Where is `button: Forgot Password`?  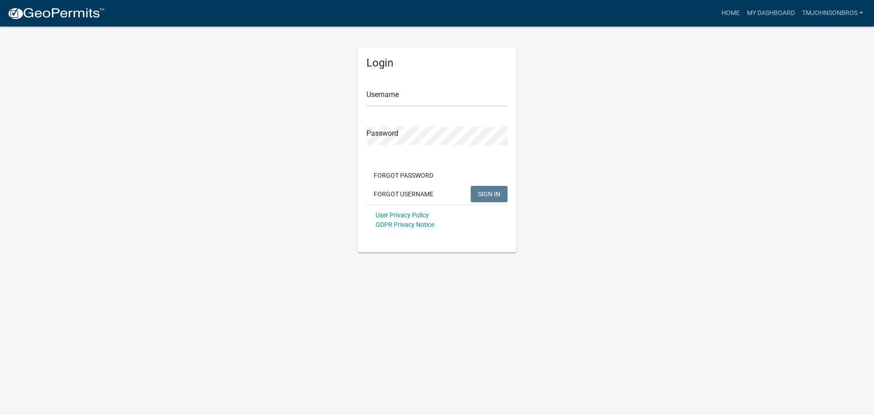 button: Forgot Password is located at coordinates (403, 175).